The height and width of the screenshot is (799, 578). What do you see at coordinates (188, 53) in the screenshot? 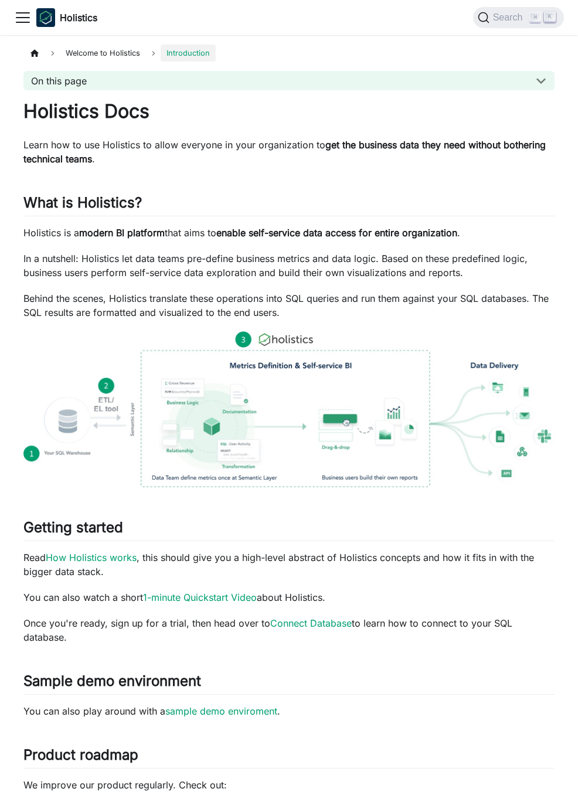
I see `span: Introduction` at bounding box center [188, 53].